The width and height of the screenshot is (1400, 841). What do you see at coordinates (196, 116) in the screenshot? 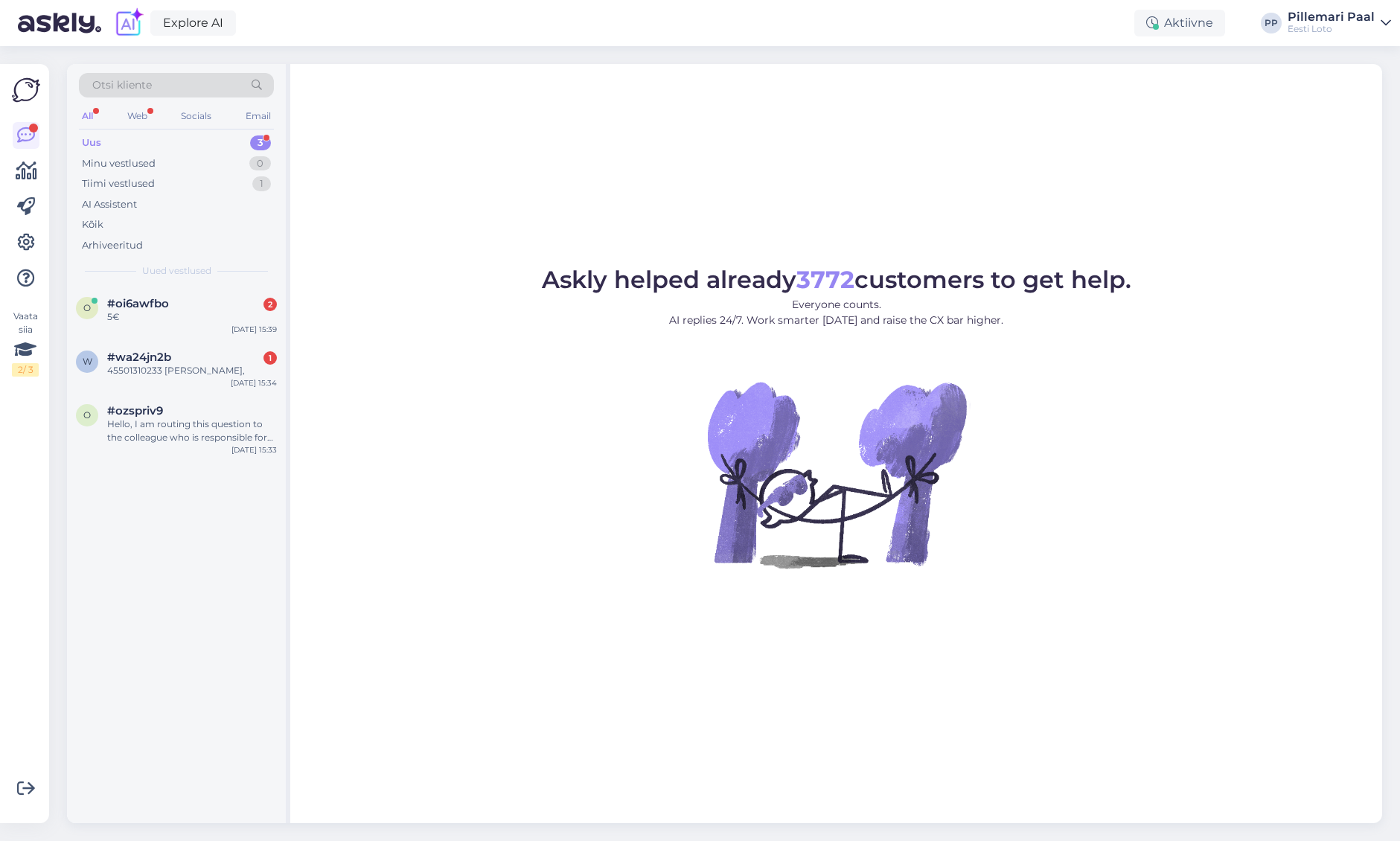
I see `div: Socials` at bounding box center [196, 116].